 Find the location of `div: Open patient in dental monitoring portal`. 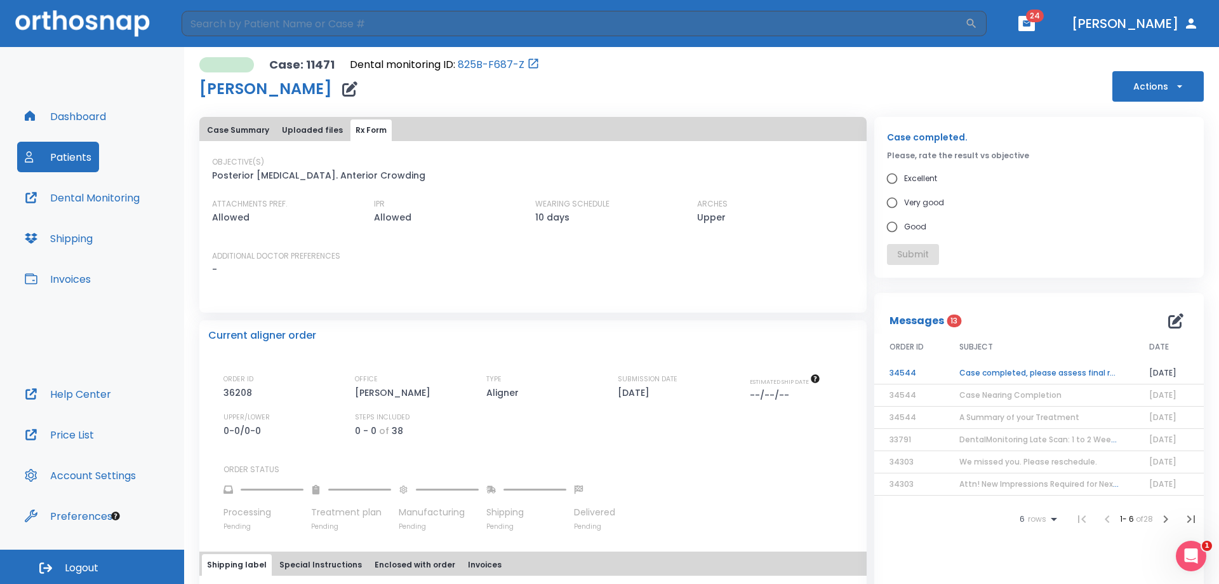

div: Open patient in dental monitoring portal is located at coordinates (445, 65).